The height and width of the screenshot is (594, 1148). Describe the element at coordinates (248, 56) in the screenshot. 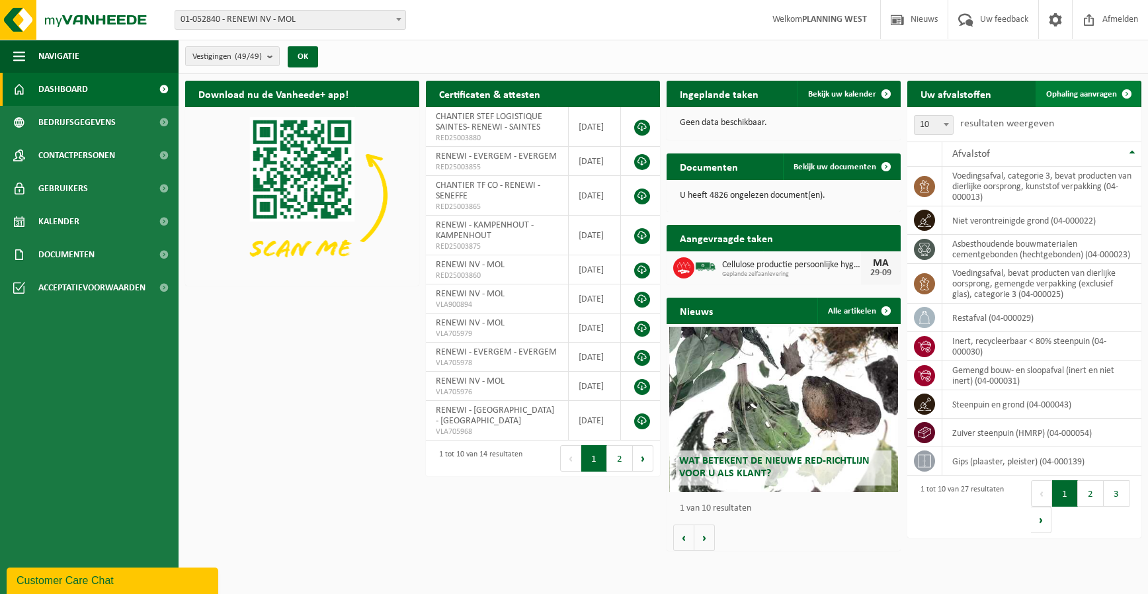

I see `count: (49/49)` at that location.